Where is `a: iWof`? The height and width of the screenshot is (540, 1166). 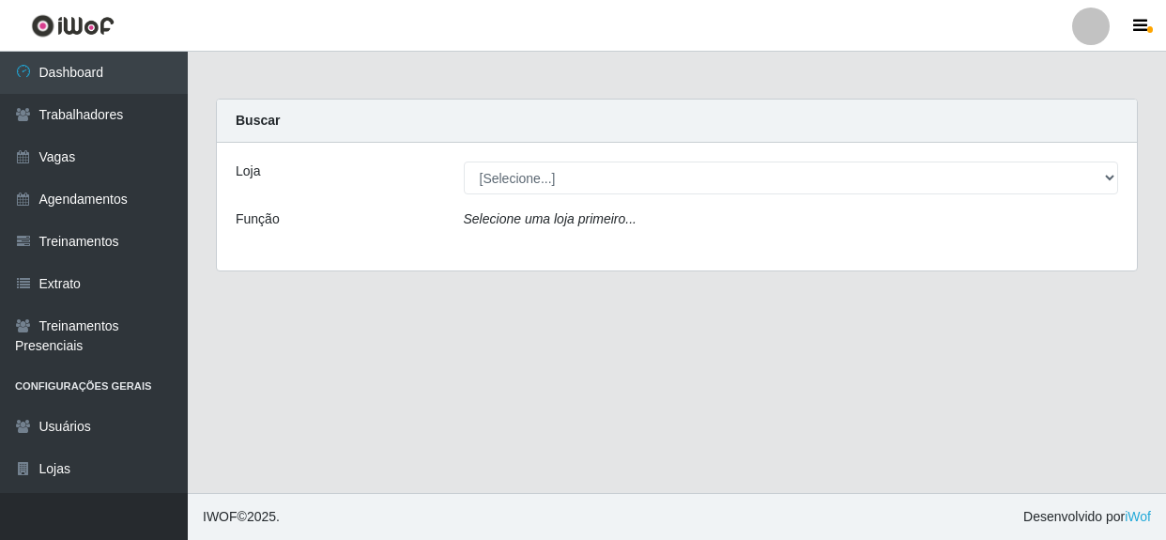
a: iWof is located at coordinates (1138, 517).